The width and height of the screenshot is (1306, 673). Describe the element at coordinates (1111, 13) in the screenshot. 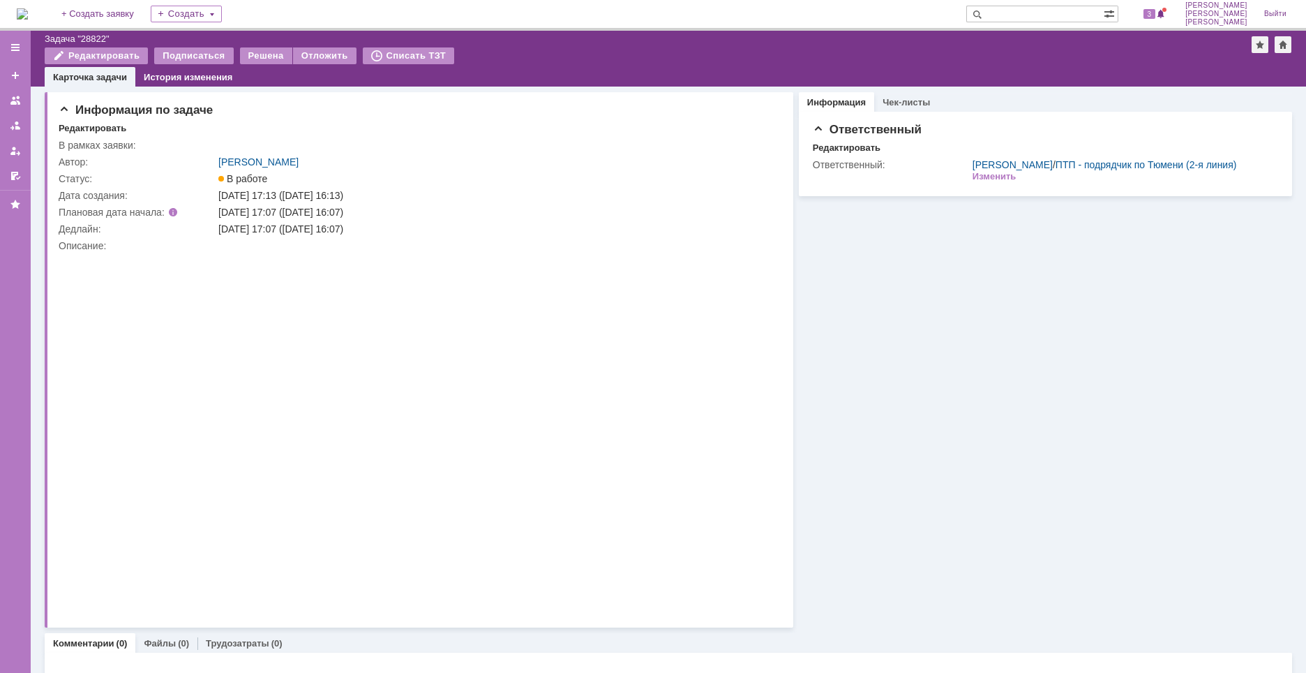

I see `span: Расширенный поиск` at that location.